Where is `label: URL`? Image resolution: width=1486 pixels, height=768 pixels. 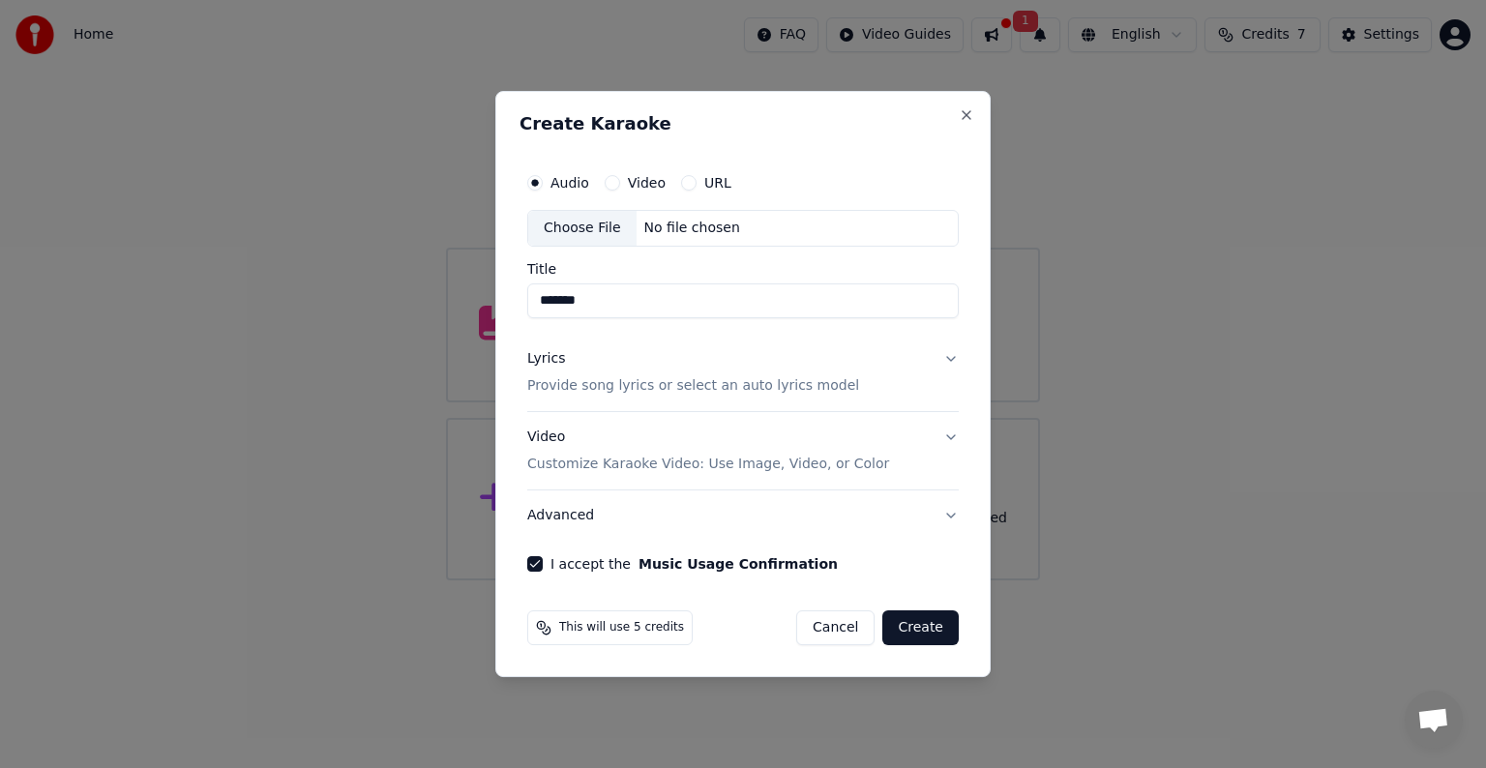 label: URL is located at coordinates (718, 183).